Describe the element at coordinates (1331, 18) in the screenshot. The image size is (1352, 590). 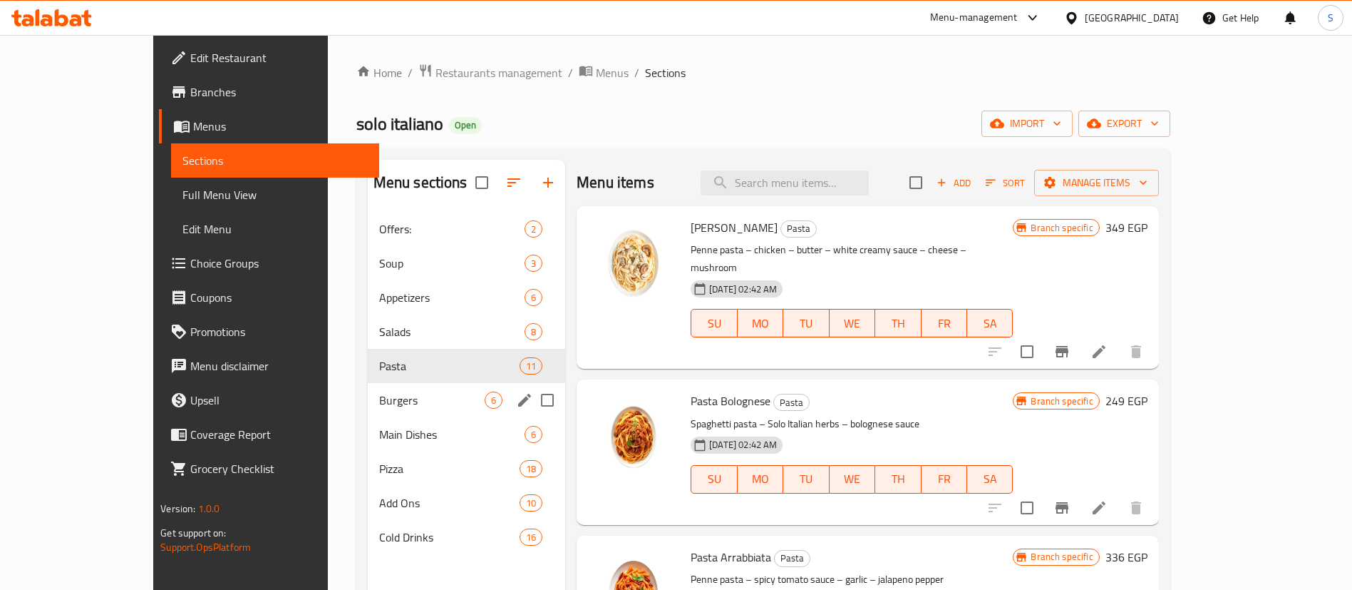
I see `span: S` at that location.